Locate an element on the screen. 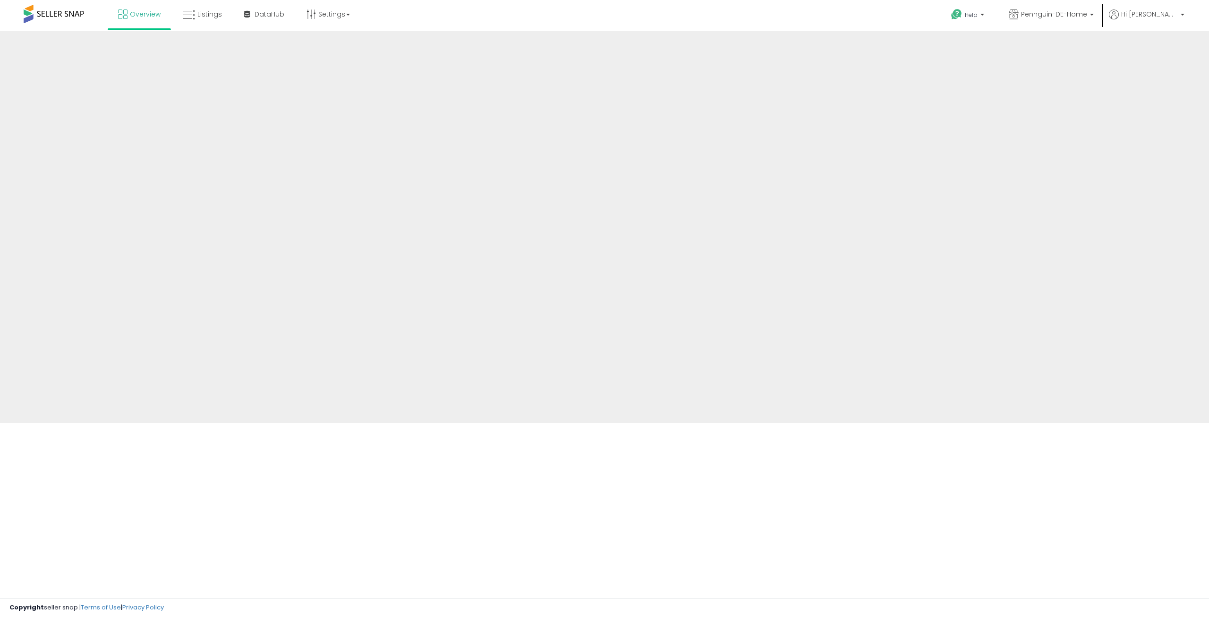 The width and height of the screenshot is (1209, 617). span: Listings is located at coordinates (210, 14).